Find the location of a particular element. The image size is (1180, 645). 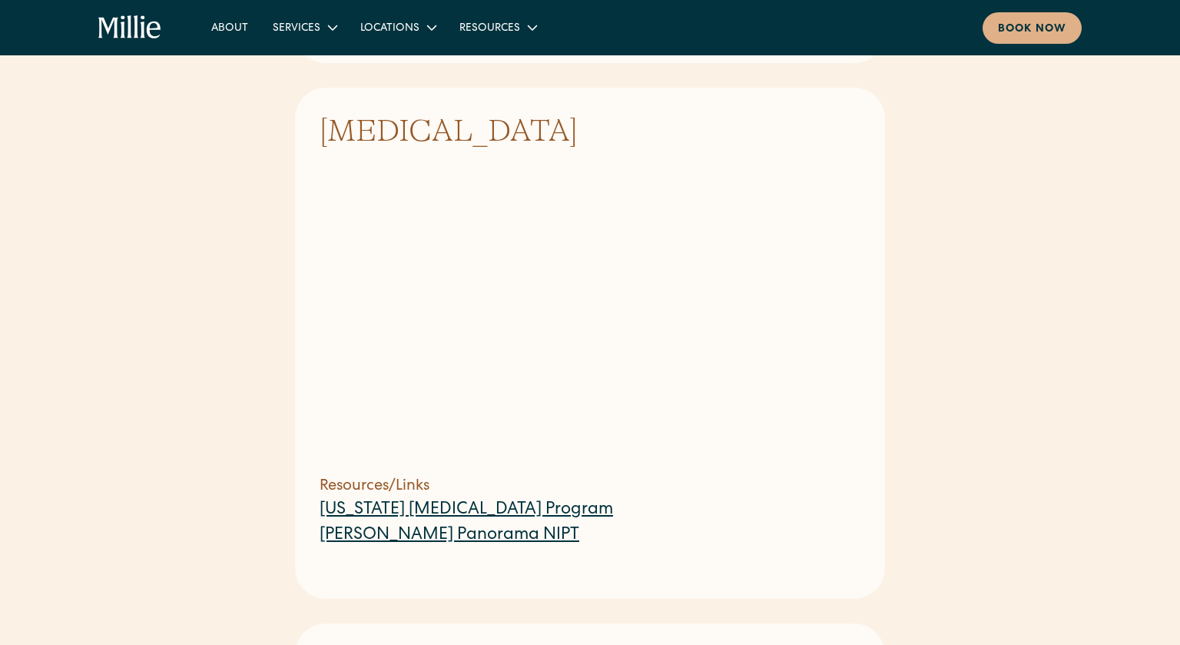

div: Book now is located at coordinates (1032, 29).